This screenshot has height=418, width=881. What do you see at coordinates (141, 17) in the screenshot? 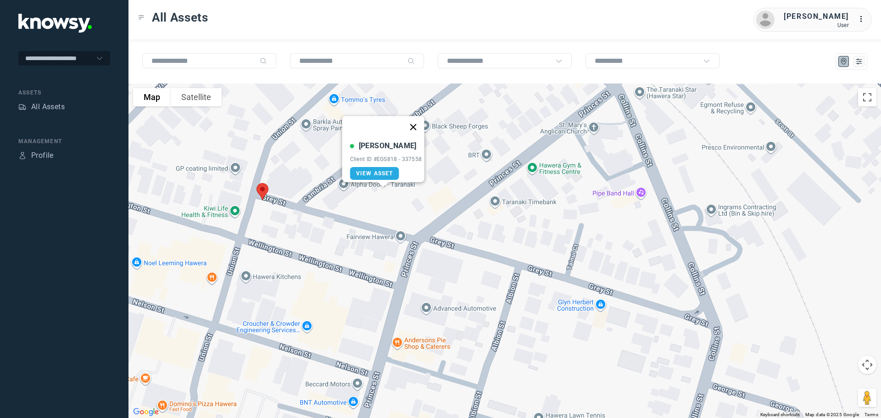
I see `div: Toggle Menu` at bounding box center [141, 17].